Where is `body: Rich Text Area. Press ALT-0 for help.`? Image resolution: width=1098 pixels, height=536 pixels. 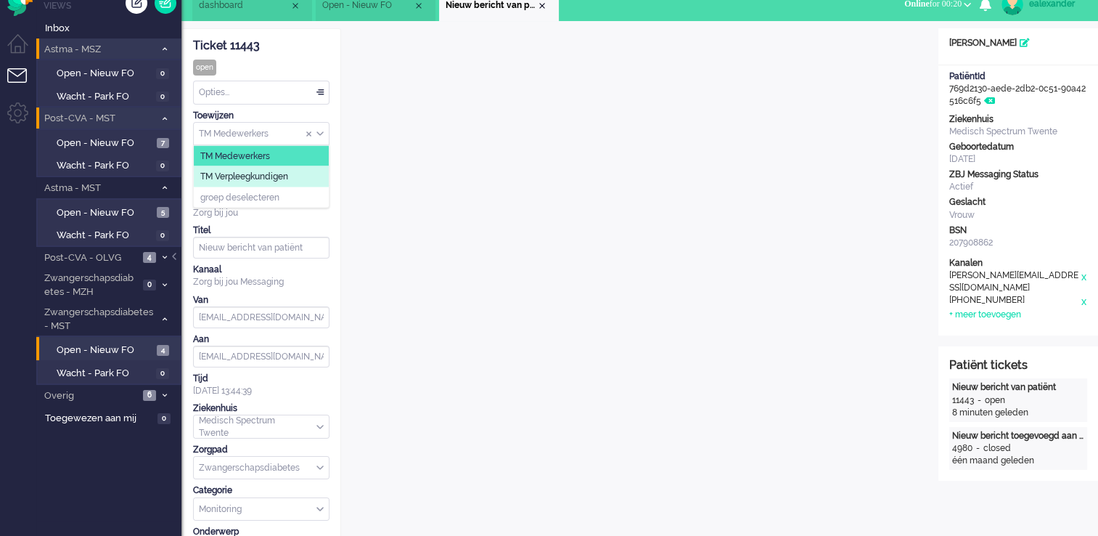
body: Rich Text Area. Press ALT-0 for help. is located at coordinates (288, 18).